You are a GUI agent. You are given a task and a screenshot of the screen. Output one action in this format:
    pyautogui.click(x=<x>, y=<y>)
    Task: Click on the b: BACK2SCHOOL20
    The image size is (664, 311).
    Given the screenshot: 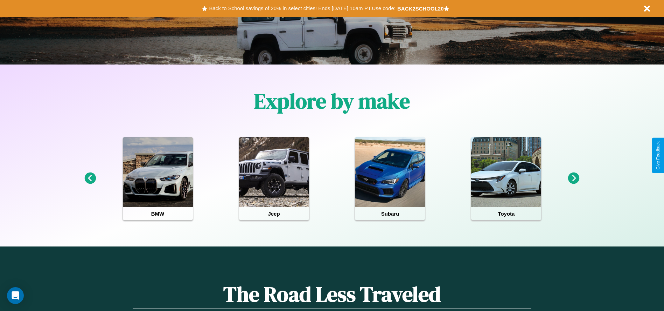 What is the action you would take?
    pyautogui.click(x=421, y=8)
    